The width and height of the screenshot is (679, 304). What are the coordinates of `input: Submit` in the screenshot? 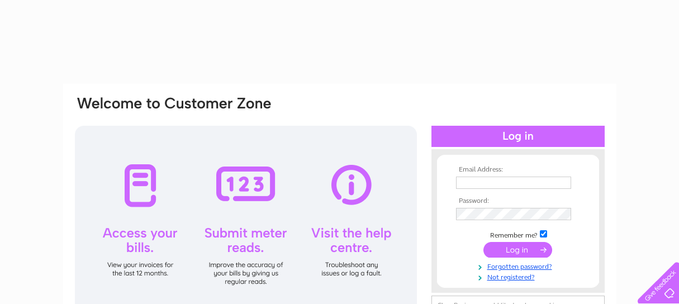 It's located at (518, 250).